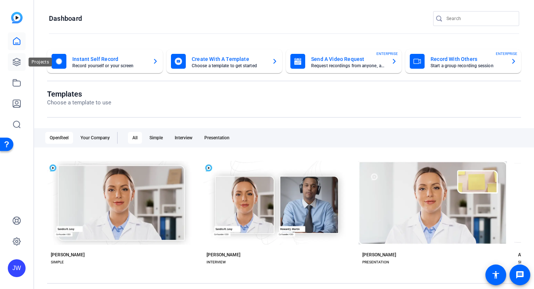  Describe the element at coordinates (480, 19) in the screenshot. I see `input: Search` at that location.